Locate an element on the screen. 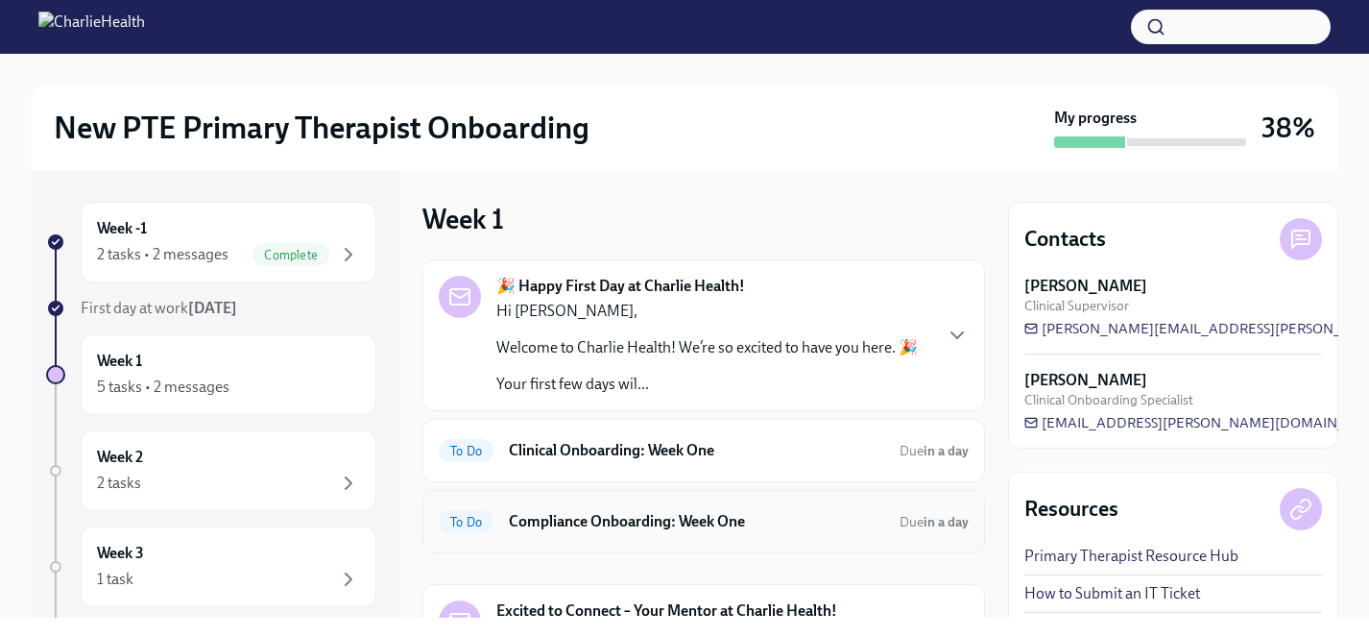  h6: Week 3 is located at coordinates (120, 553).